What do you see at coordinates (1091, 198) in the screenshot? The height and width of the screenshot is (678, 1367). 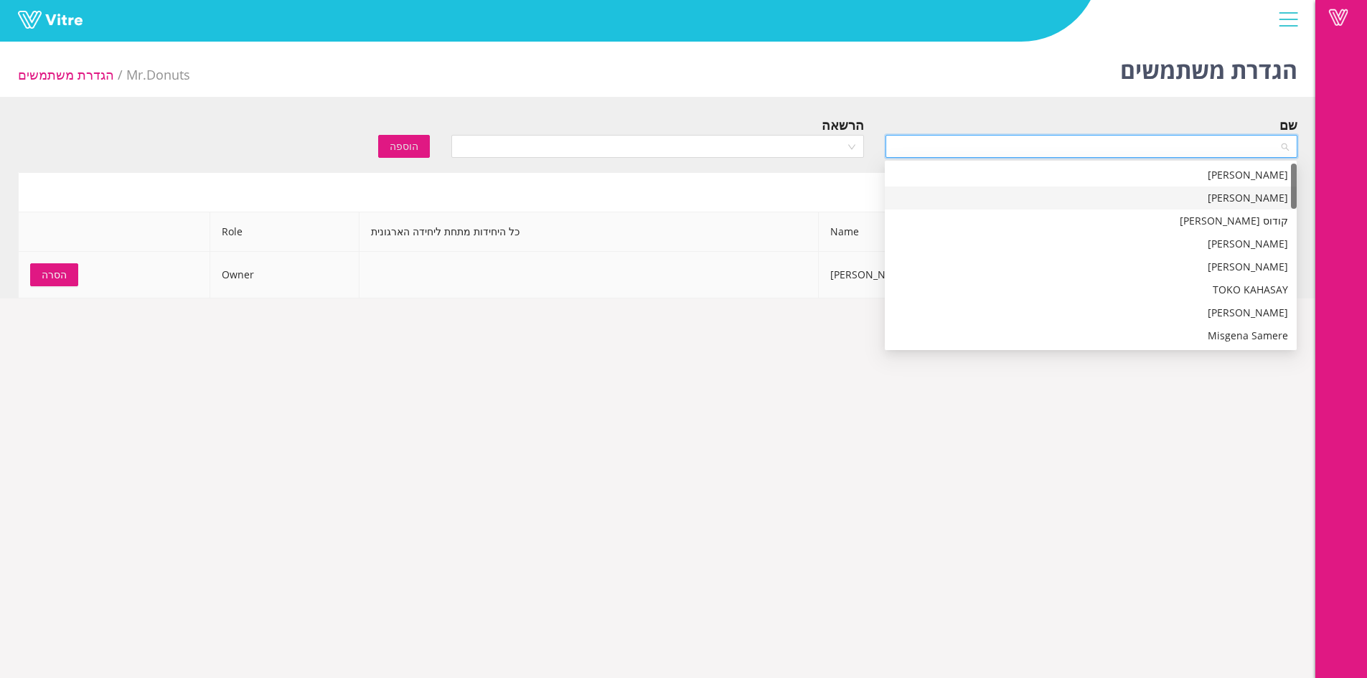 I see `div: עידן ארביטמן` at bounding box center [1091, 198].